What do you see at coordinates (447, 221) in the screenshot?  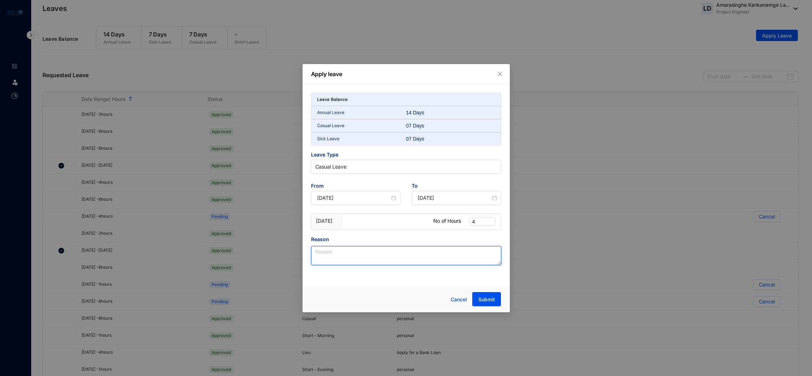 I see `p: No of Hours` at bounding box center [447, 221].